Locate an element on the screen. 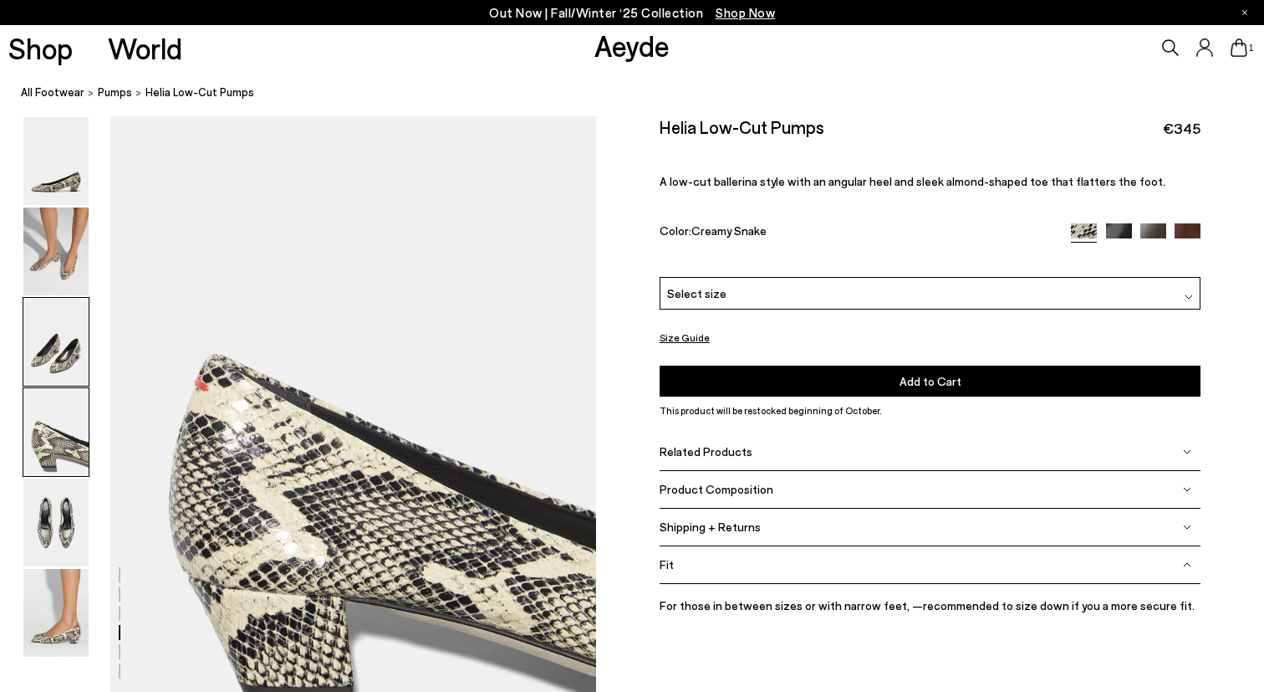 This screenshot has height=692, width=1264. p: This product will be restocked beginning of October. is located at coordinates (931, 411).